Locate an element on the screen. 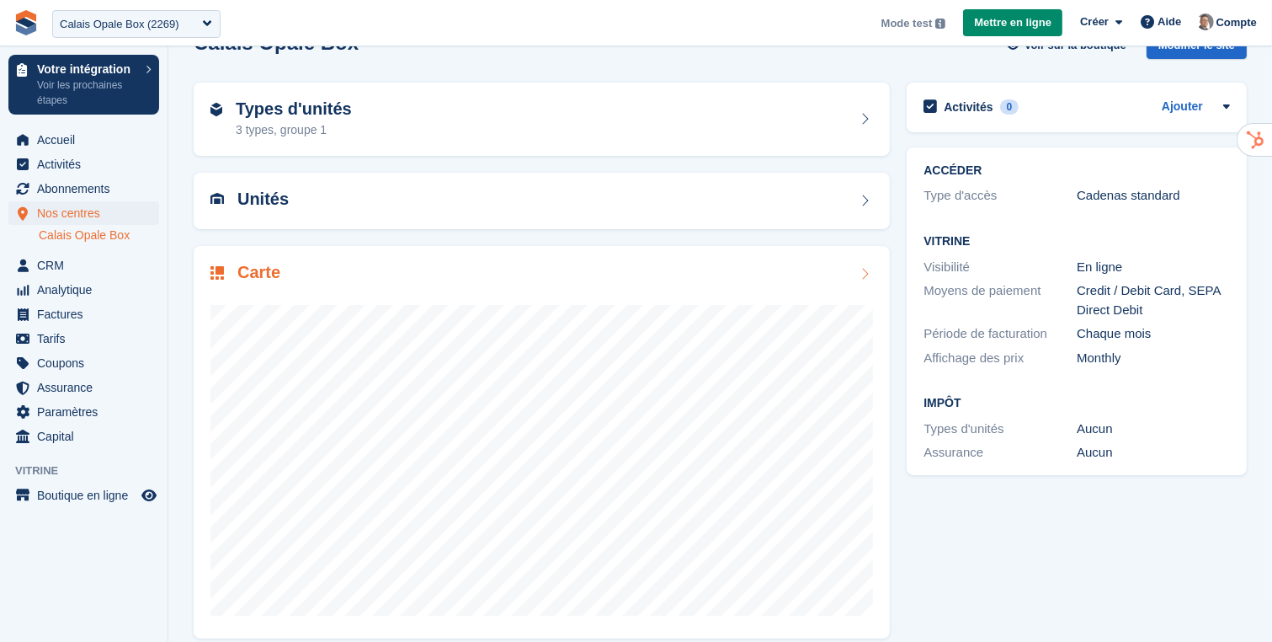 This screenshot has width=1272, height=642. span: Activités is located at coordinates (88, 164).